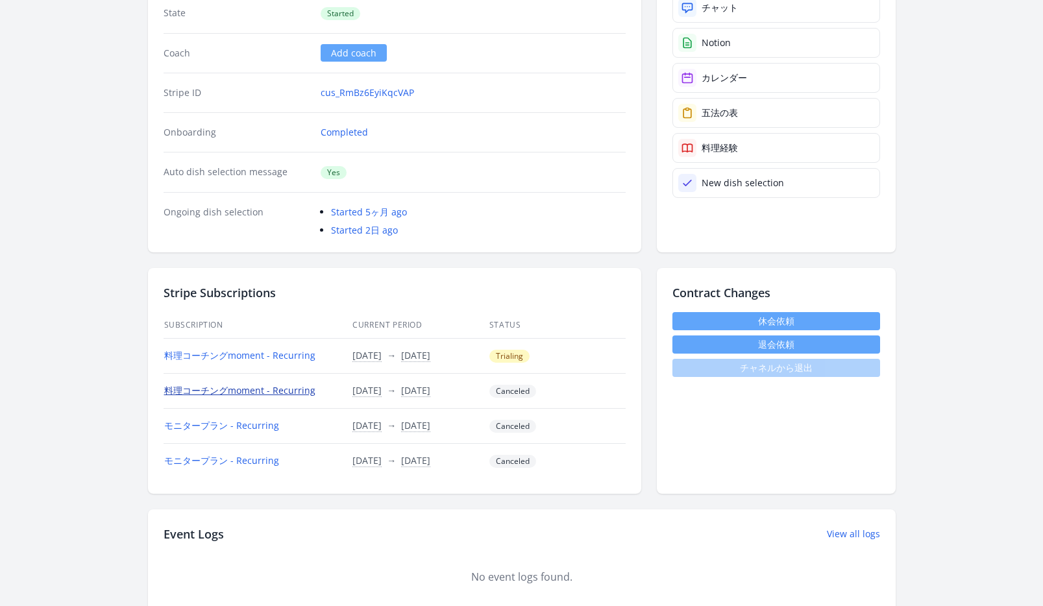 The image size is (1043, 606). I want to click on th: Current Period, so click(420, 325).